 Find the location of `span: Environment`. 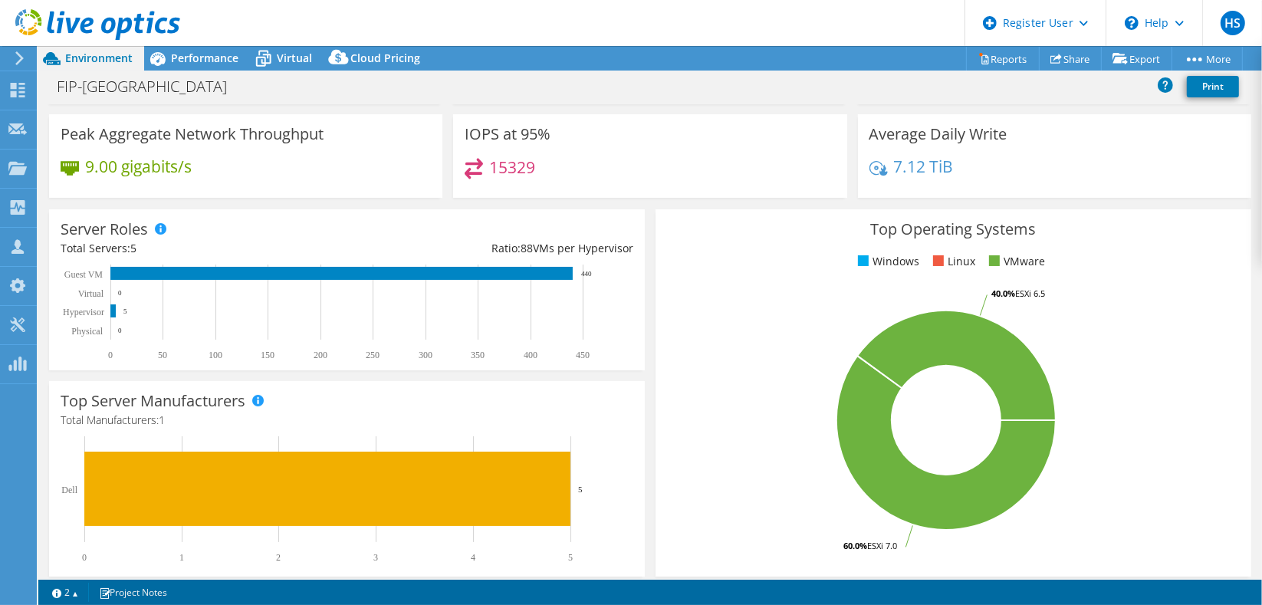

span: Environment is located at coordinates (99, 58).